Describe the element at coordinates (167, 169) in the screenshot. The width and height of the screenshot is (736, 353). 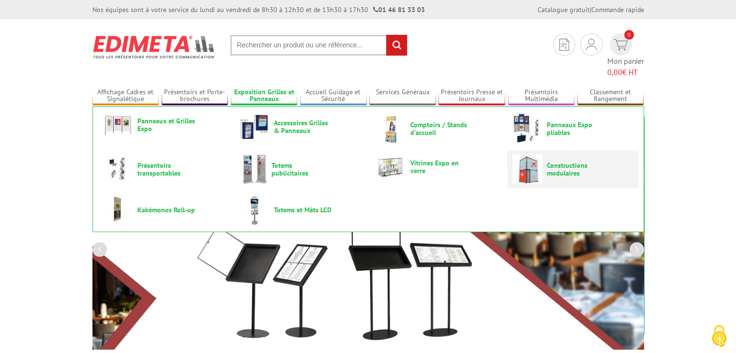
I see `span: Présentoirs transportables` at that location.